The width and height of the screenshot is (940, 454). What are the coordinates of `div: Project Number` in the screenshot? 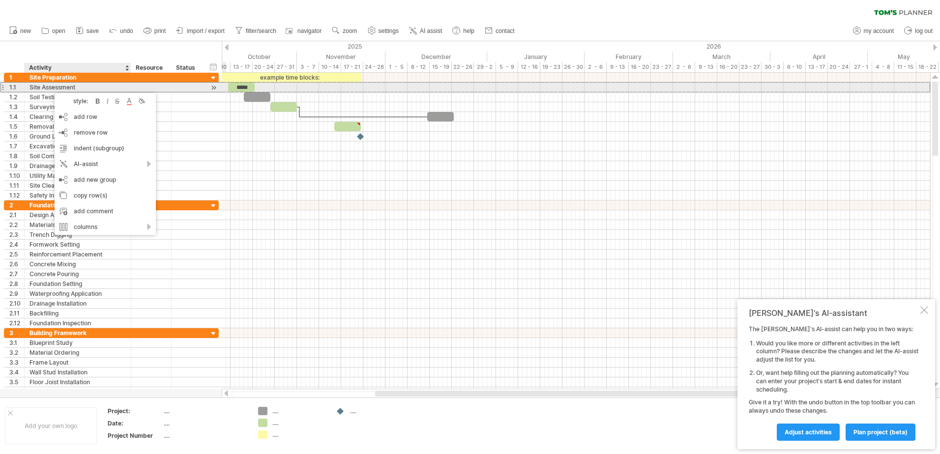 It's located at (135, 435).